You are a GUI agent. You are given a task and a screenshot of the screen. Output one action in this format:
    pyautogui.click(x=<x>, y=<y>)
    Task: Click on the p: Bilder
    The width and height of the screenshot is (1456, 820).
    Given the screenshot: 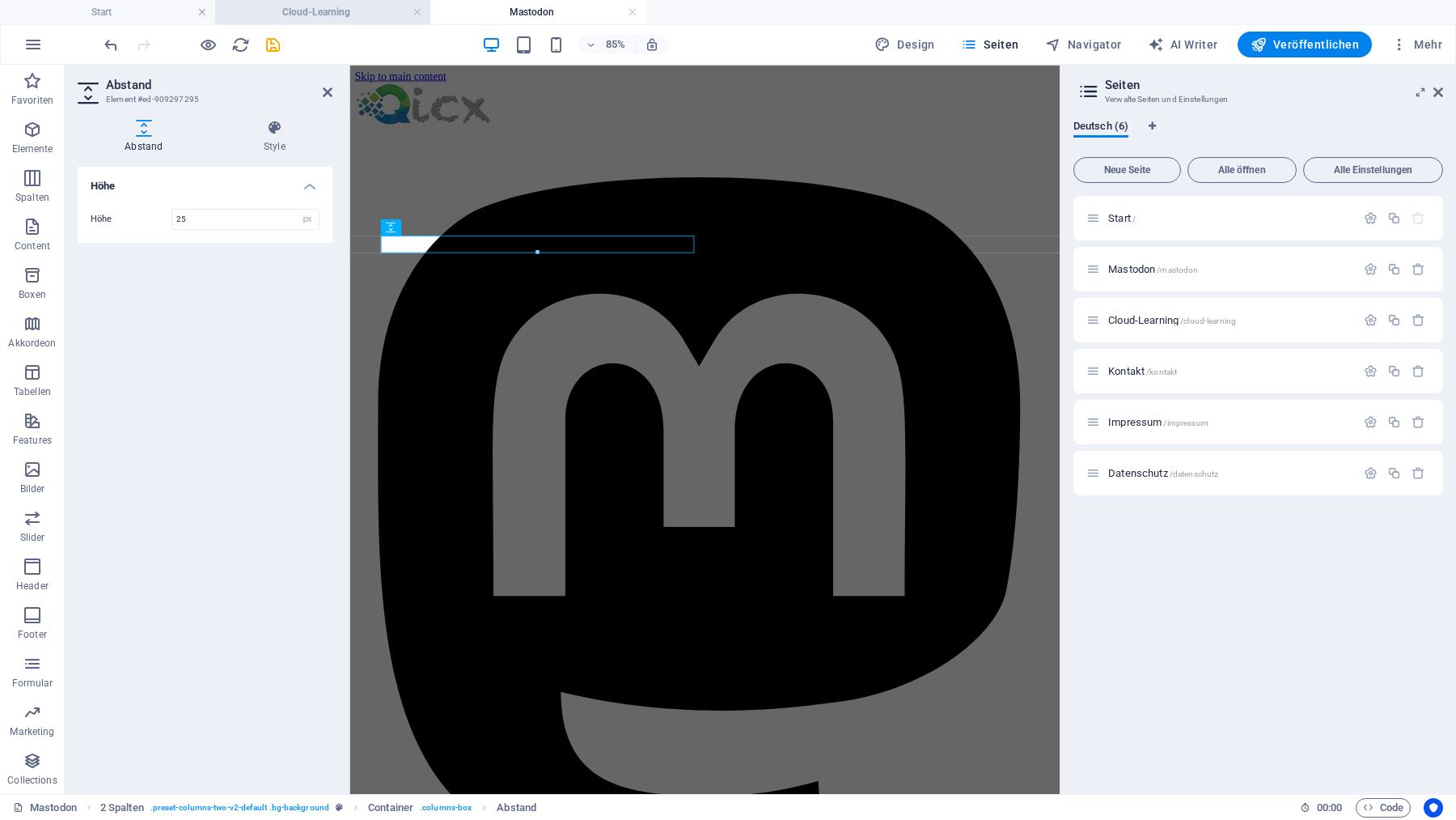 What is the action you would take?
    pyautogui.click(x=32, y=489)
    